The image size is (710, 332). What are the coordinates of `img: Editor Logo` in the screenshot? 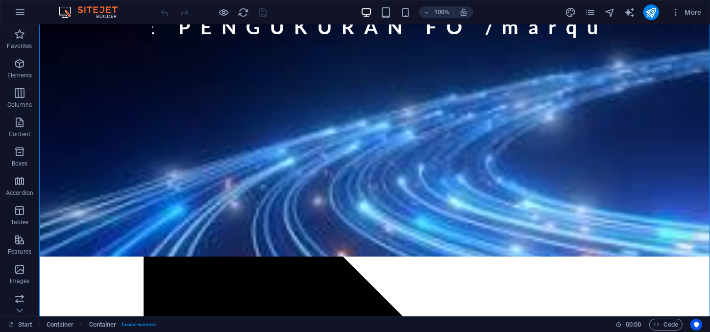 It's located at (93, 12).